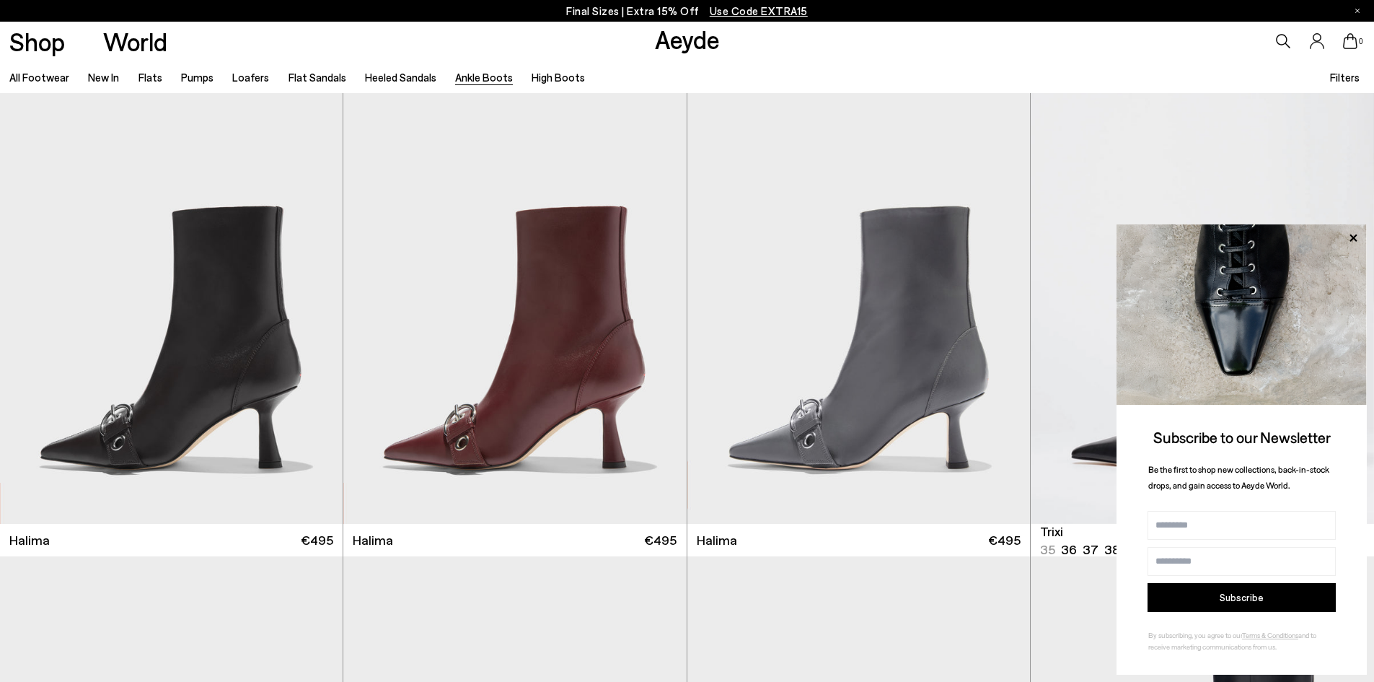 The height and width of the screenshot is (682, 1374). I want to click on a: Flat Sandals, so click(317, 77).